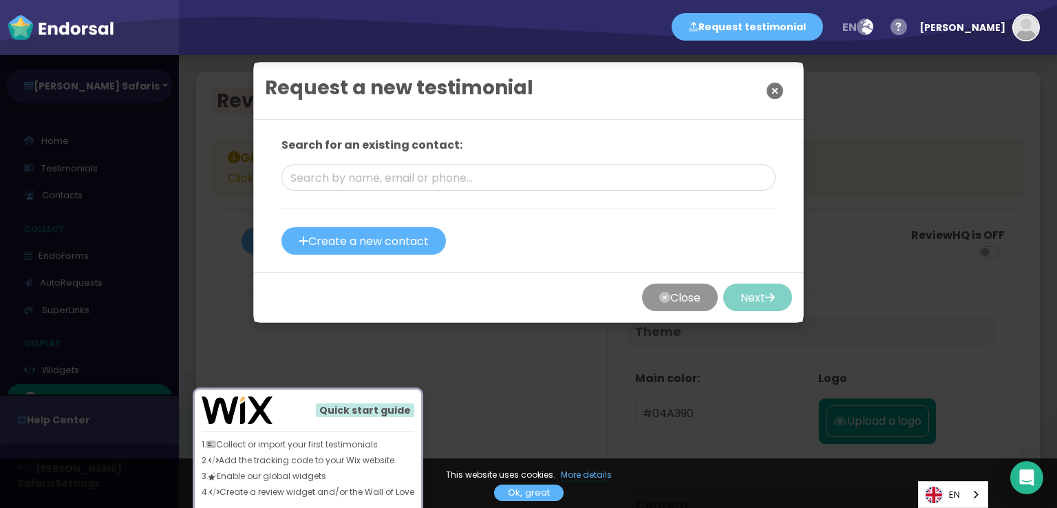 This screenshot has width=1057, height=508. What do you see at coordinates (528, 145) in the screenshot?
I see `p: Search for an existing contact:` at bounding box center [528, 145].